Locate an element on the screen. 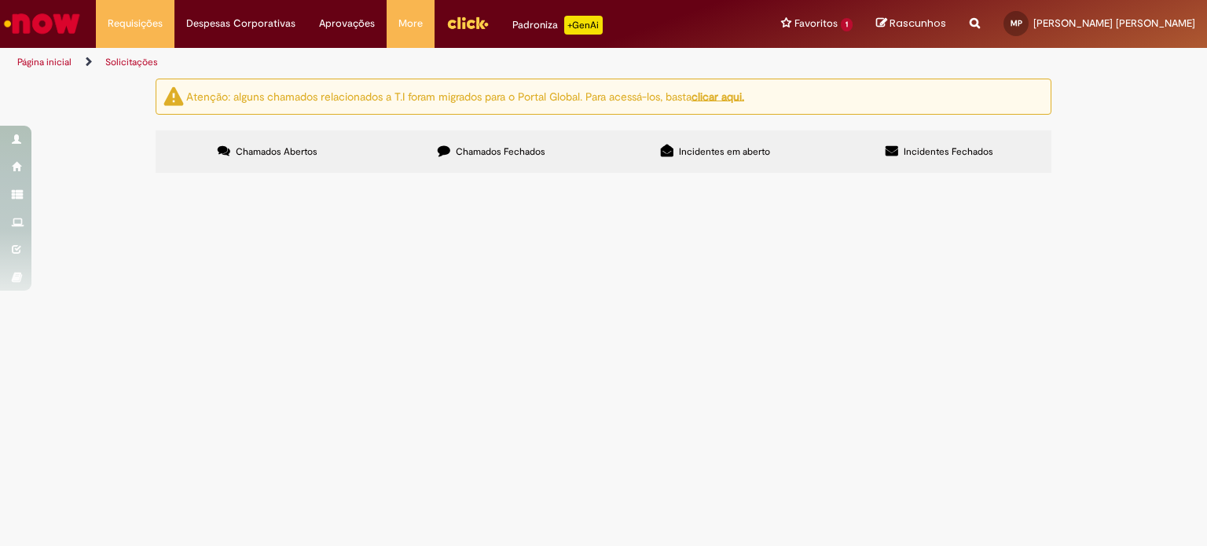 Image resolution: width=1207 pixels, height=546 pixels. span: Requisições is located at coordinates (135, 24).